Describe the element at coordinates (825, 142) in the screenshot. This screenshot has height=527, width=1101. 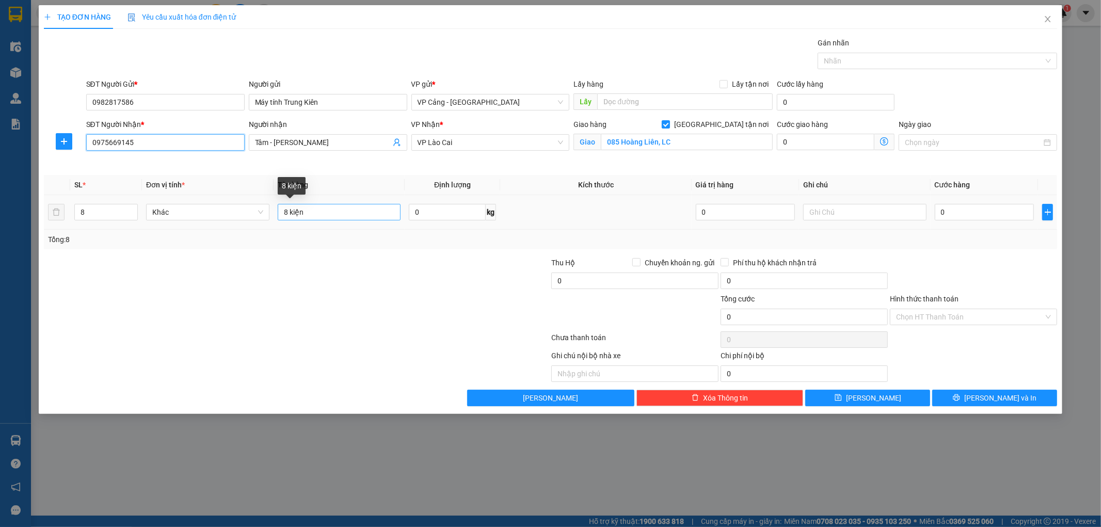
I see `input: Cước giao hàng` at that location.